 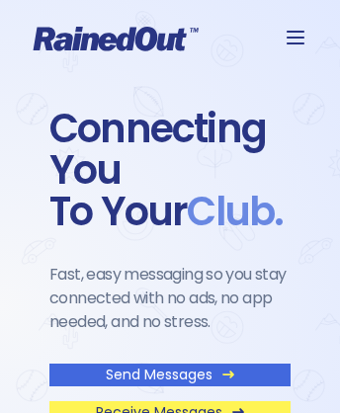 I want to click on span: Club ., so click(x=234, y=211).